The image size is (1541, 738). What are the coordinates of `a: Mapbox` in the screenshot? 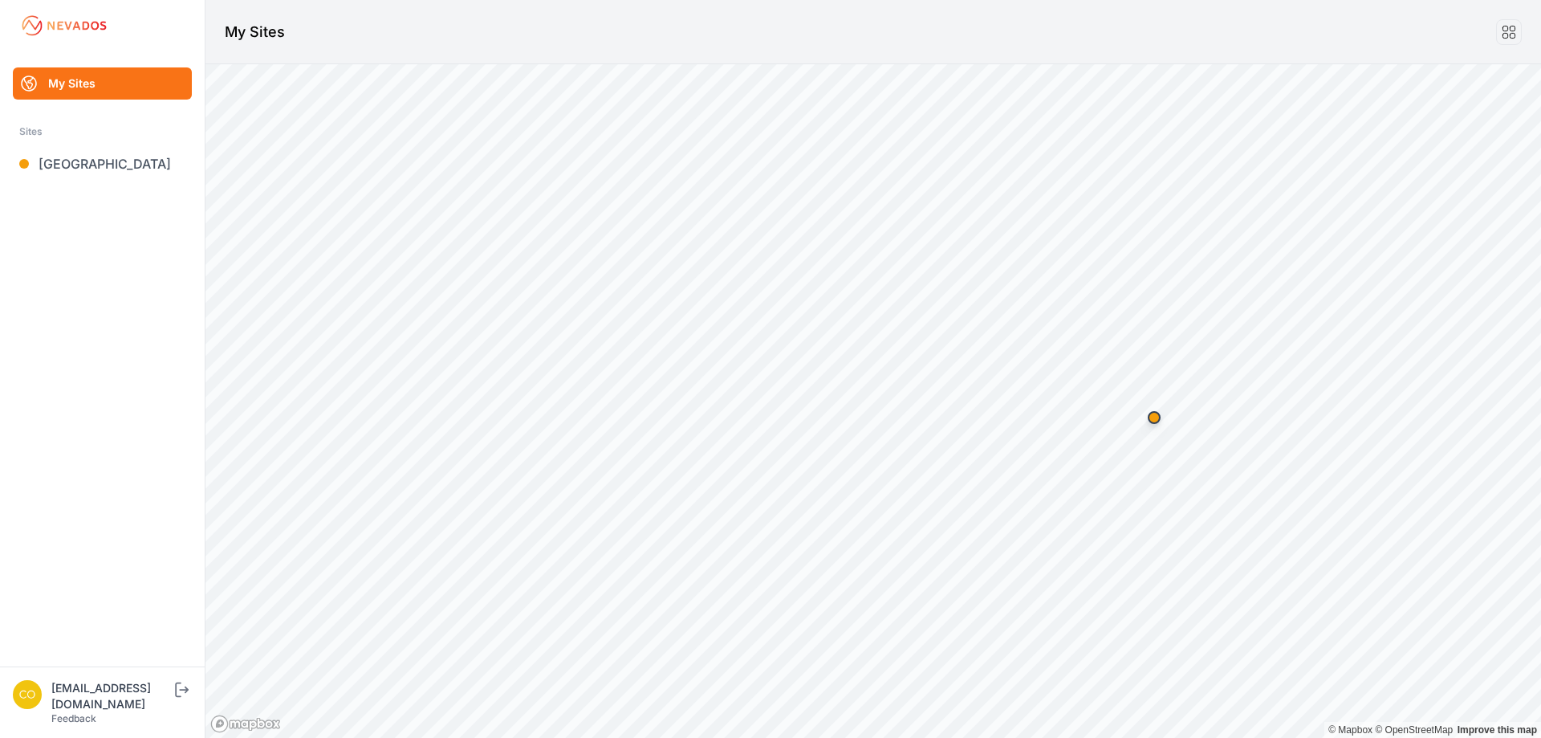 It's located at (1350, 730).